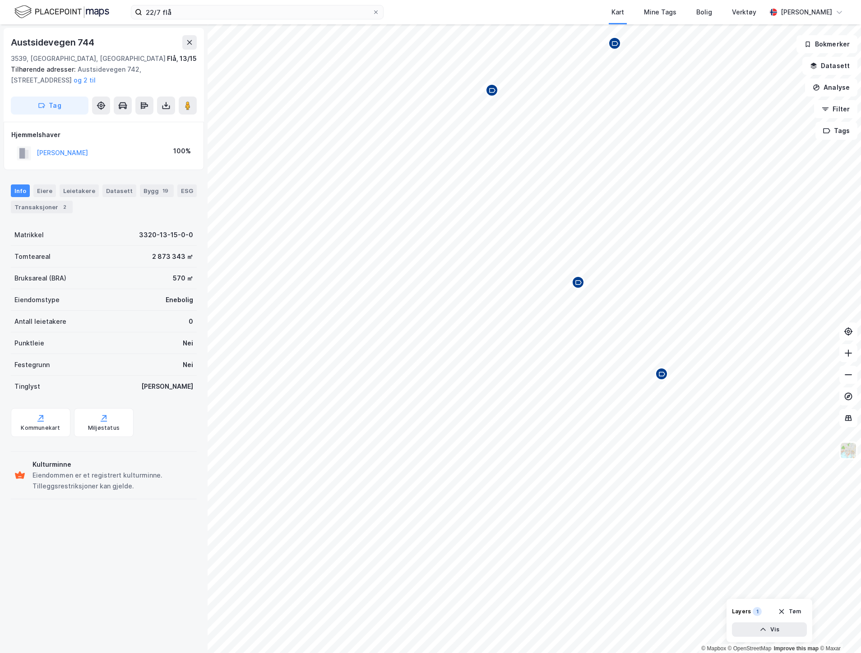  I want to click on button: Filter, so click(836, 109).